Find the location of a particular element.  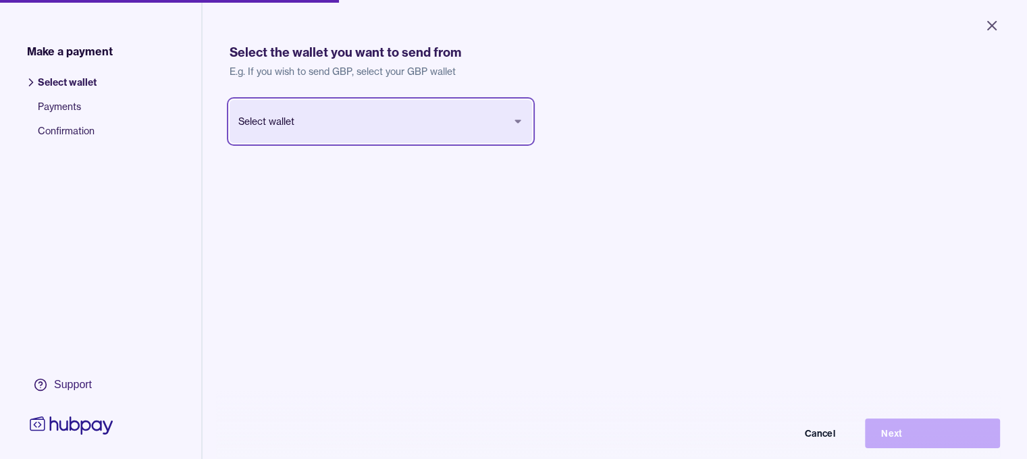

span: Confirmation is located at coordinates (67, 136).